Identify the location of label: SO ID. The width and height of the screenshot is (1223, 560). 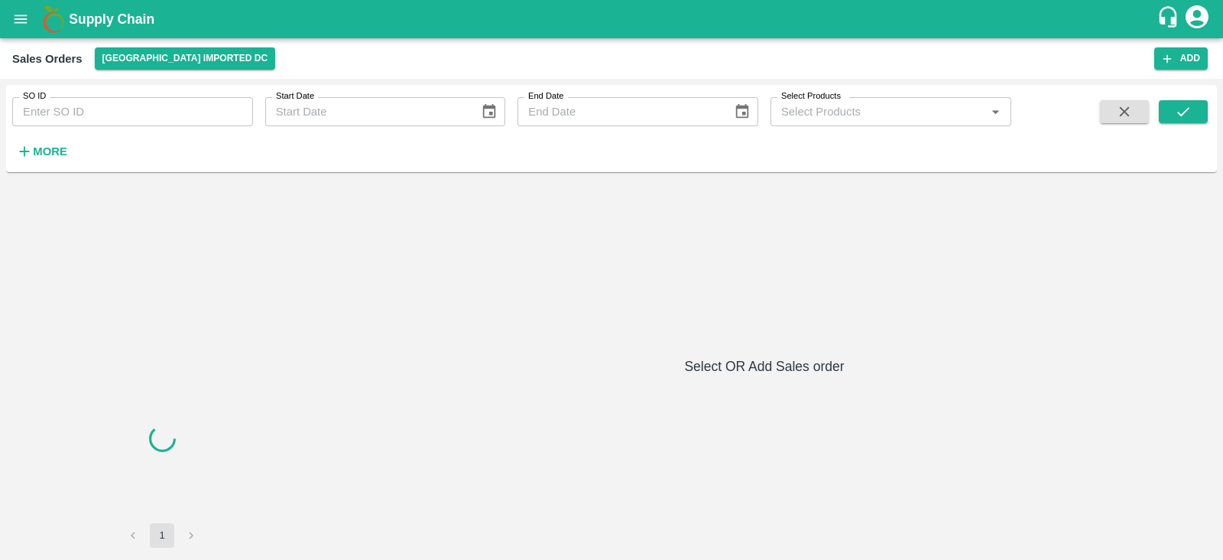
(34, 96).